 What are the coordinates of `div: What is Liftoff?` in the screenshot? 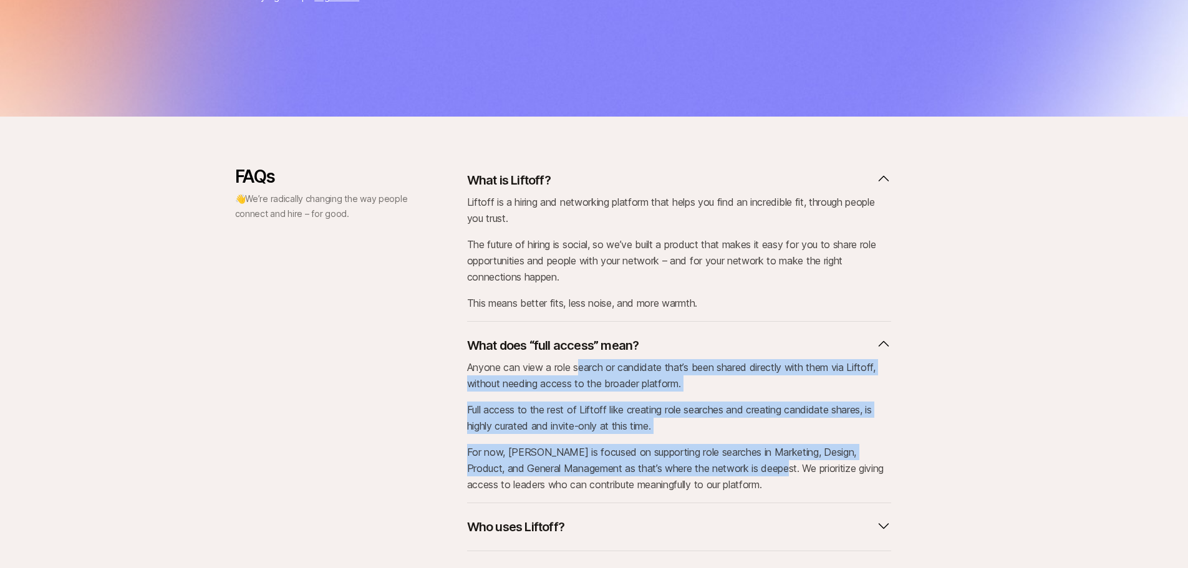 It's located at (679, 253).